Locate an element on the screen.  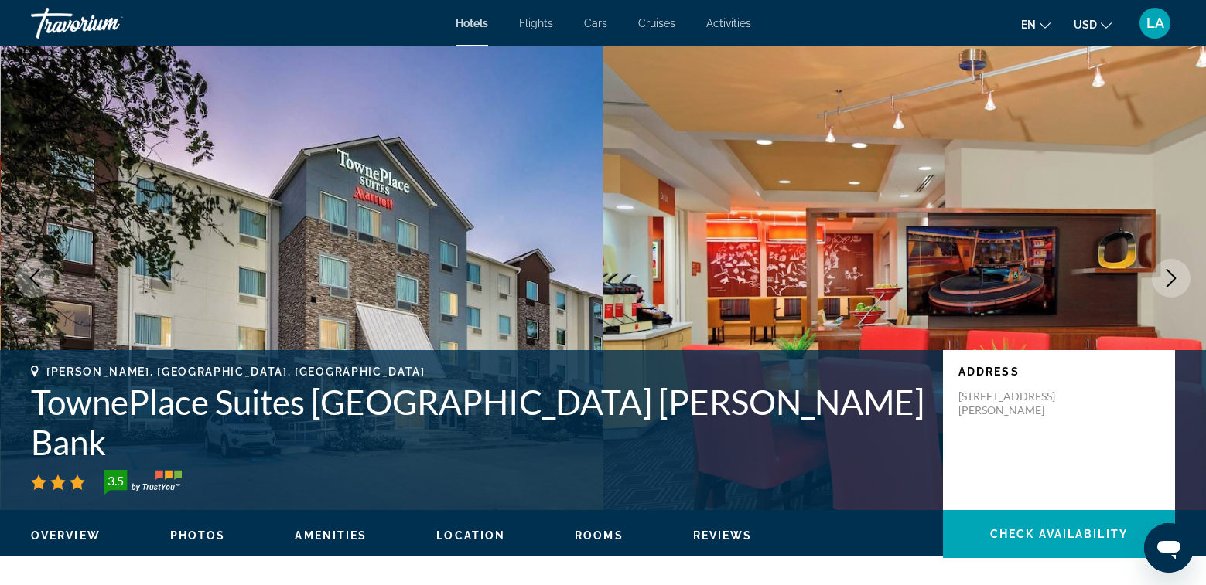
span: Check Availability is located at coordinates (1059, 534).